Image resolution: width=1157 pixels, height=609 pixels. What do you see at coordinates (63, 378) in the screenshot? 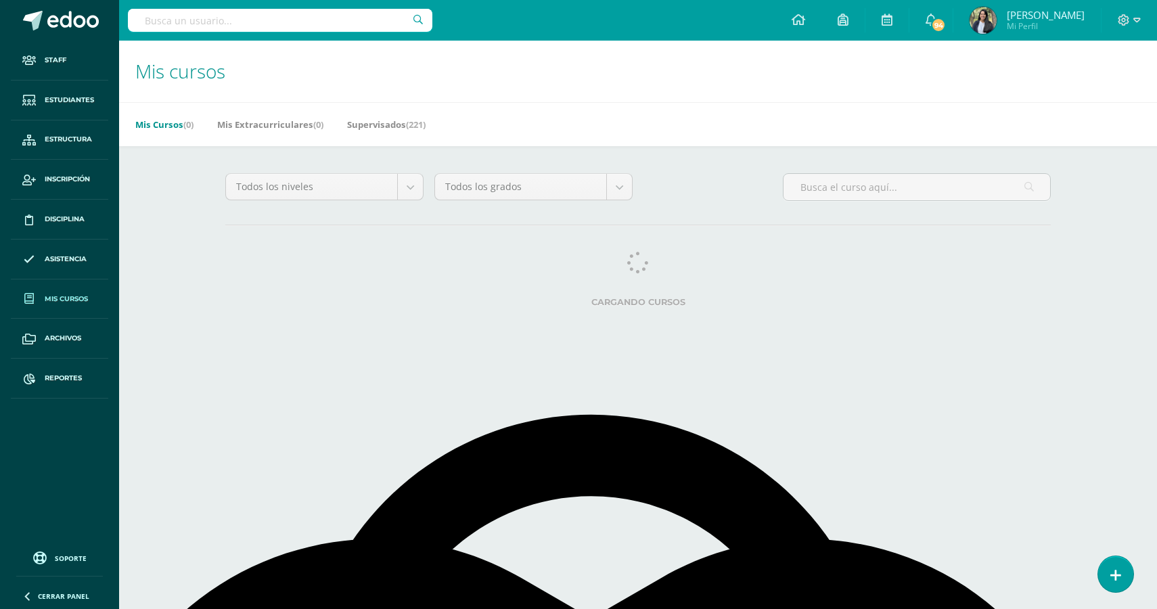
I see `span: Reportes` at bounding box center [63, 378].